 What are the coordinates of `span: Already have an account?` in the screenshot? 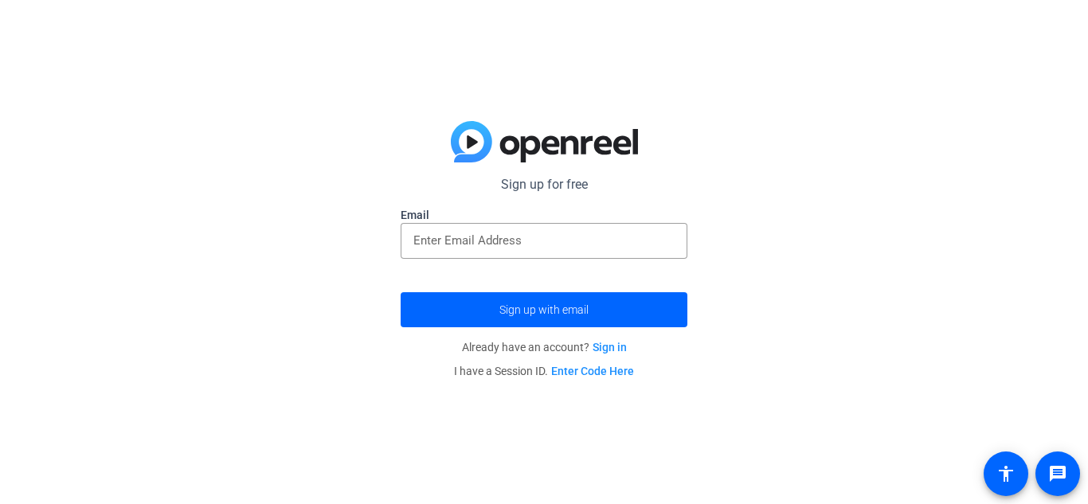 It's located at (544, 347).